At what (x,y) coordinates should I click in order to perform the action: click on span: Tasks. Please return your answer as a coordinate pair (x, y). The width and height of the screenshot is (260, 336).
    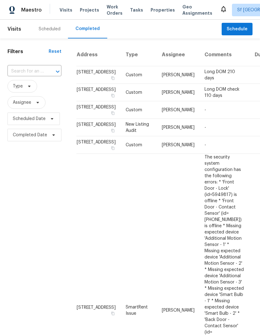
    Looking at the image, I should click on (137, 10).